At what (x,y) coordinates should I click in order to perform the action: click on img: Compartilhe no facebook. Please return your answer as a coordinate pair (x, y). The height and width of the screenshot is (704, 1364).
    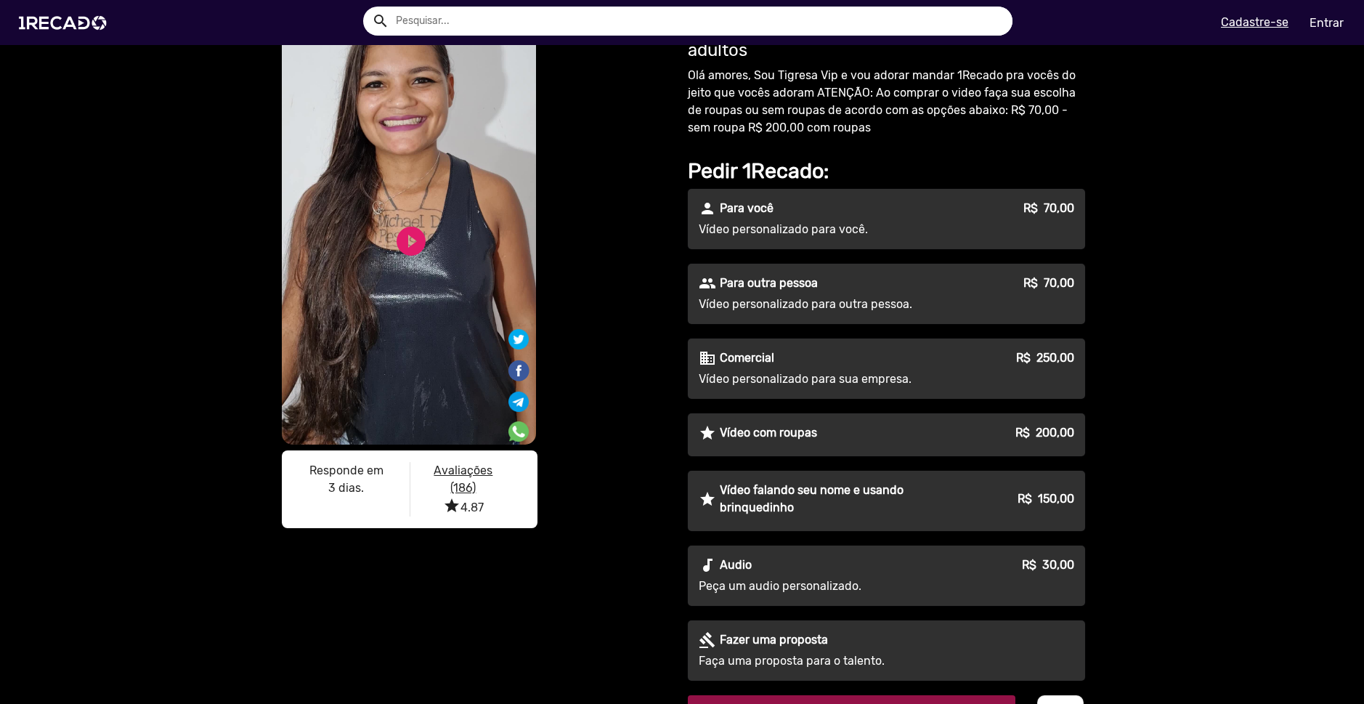
    Looking at the image, I should click on (519, 371).